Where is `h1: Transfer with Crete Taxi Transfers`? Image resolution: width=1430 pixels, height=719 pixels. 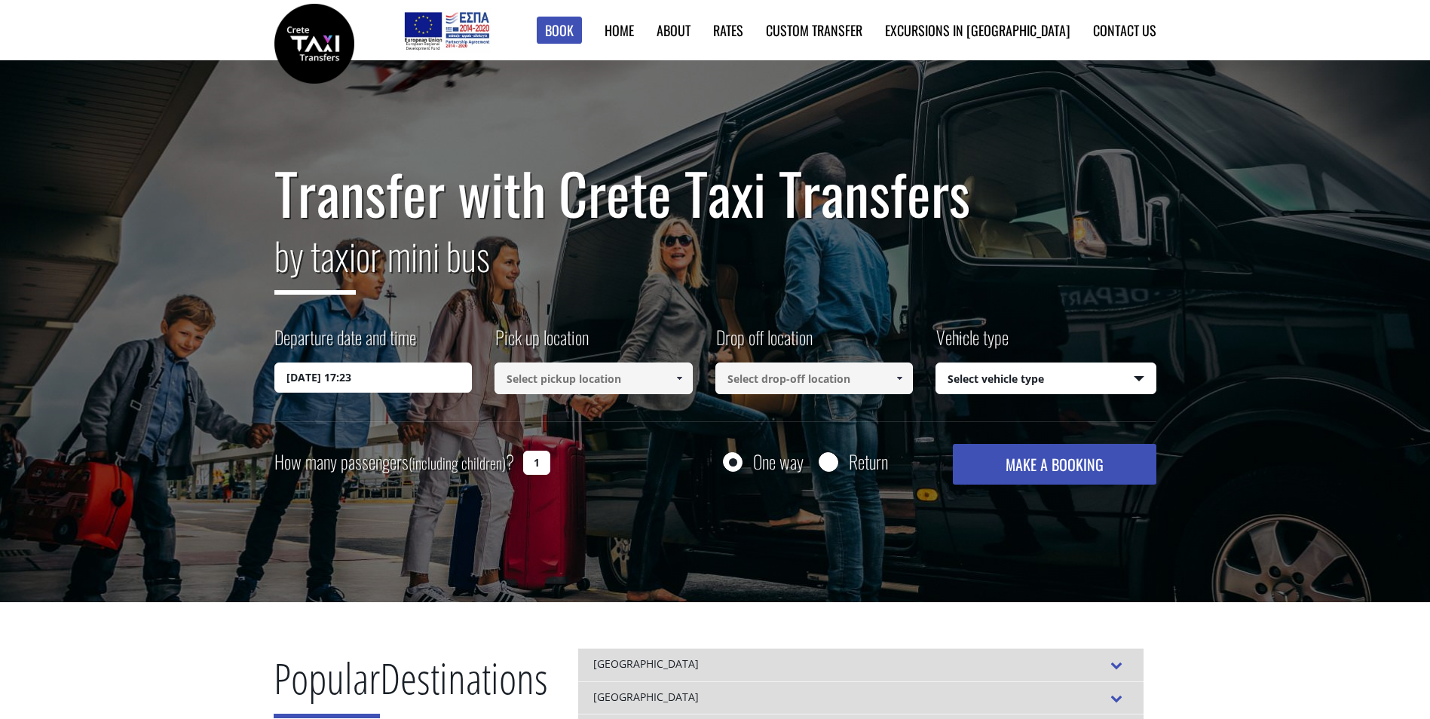
h1: Transfer with Crete Taxi Transfers is located at coordinates (716, 193).